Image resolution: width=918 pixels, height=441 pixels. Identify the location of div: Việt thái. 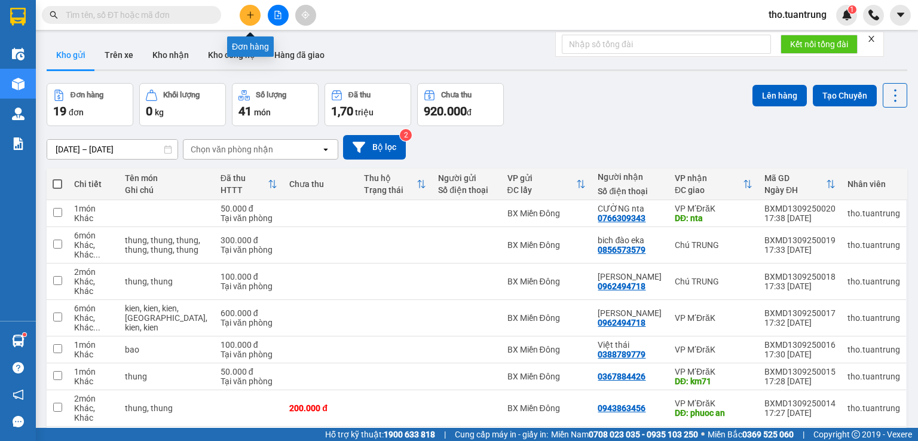
(630, 345).